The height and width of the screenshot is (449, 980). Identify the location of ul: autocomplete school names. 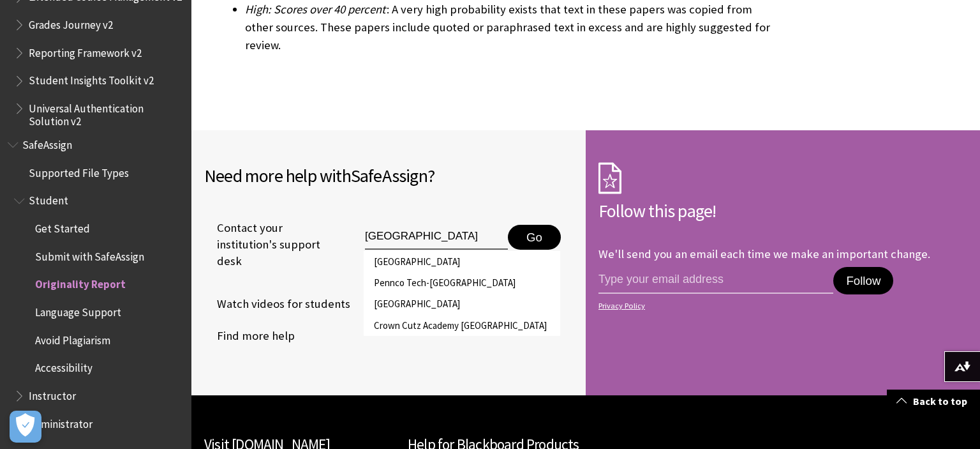
(462, 293).